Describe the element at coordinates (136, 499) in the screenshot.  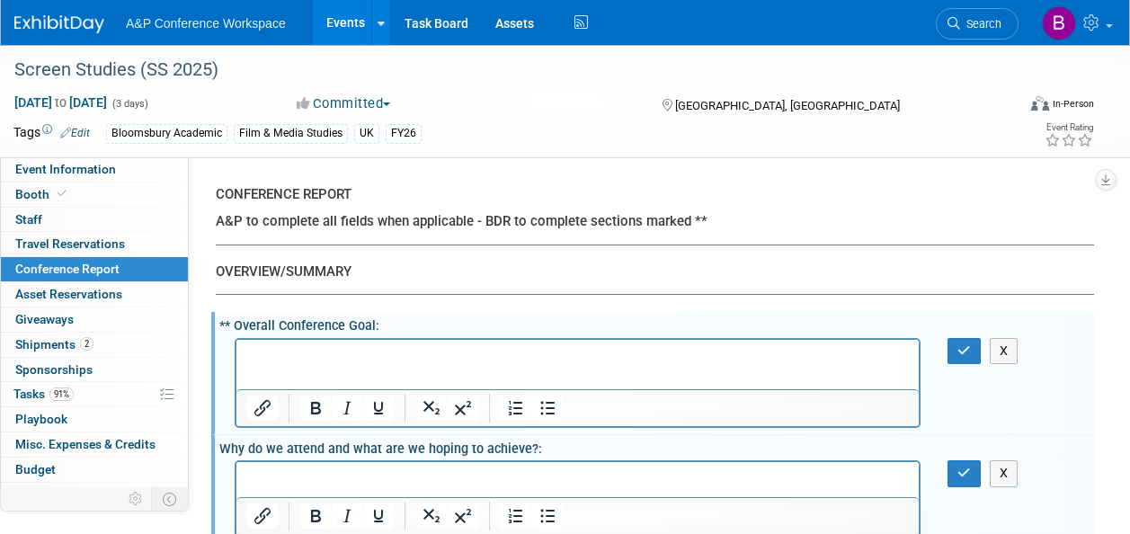
I see `td: Personalize Event Tab Strip` at that location.